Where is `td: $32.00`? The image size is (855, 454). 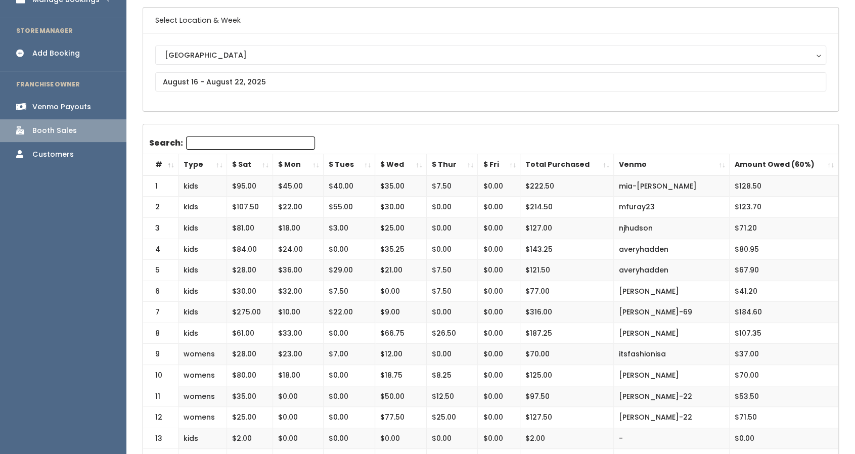 td: $32.00 is located at coordinates (298, 291).